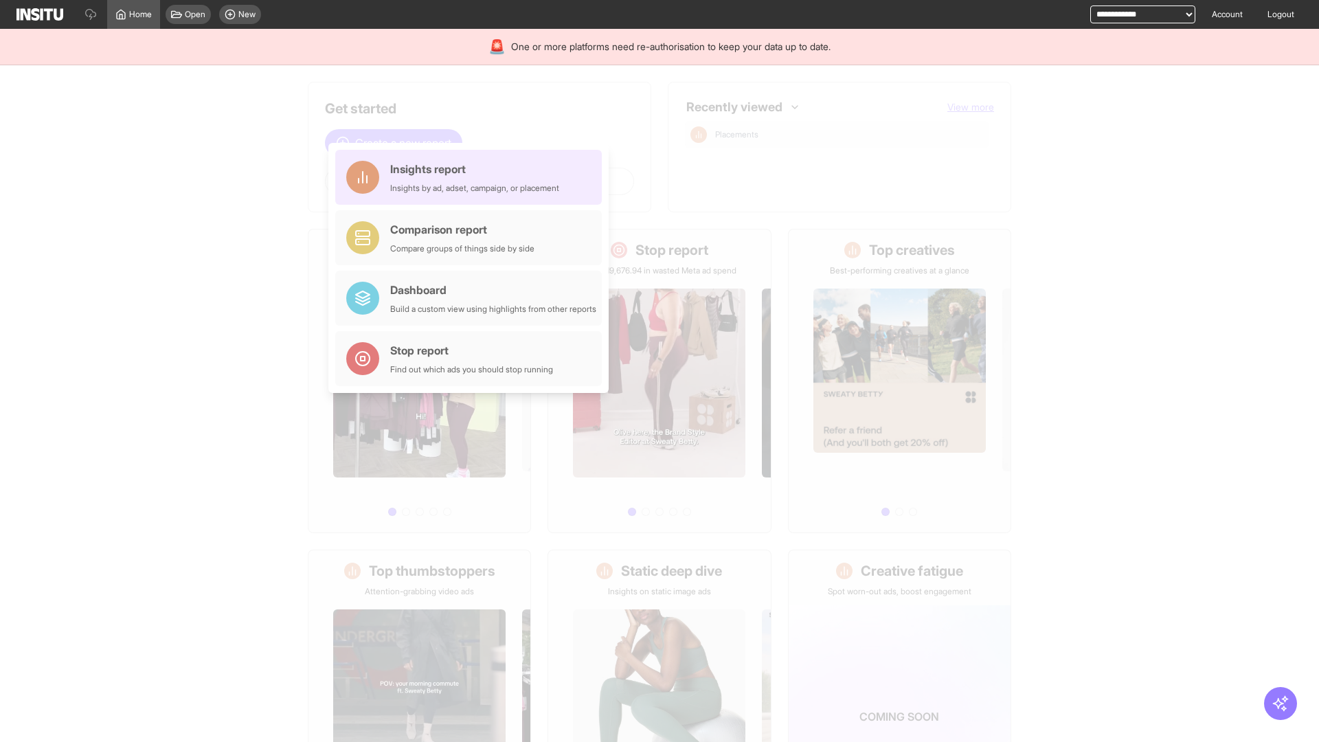 Image resolution: width=1319 pixels, height=742 pixels. Describe the element at coordinates (462, 229) in the screenshot. I see `div: Comparison report` at that location.